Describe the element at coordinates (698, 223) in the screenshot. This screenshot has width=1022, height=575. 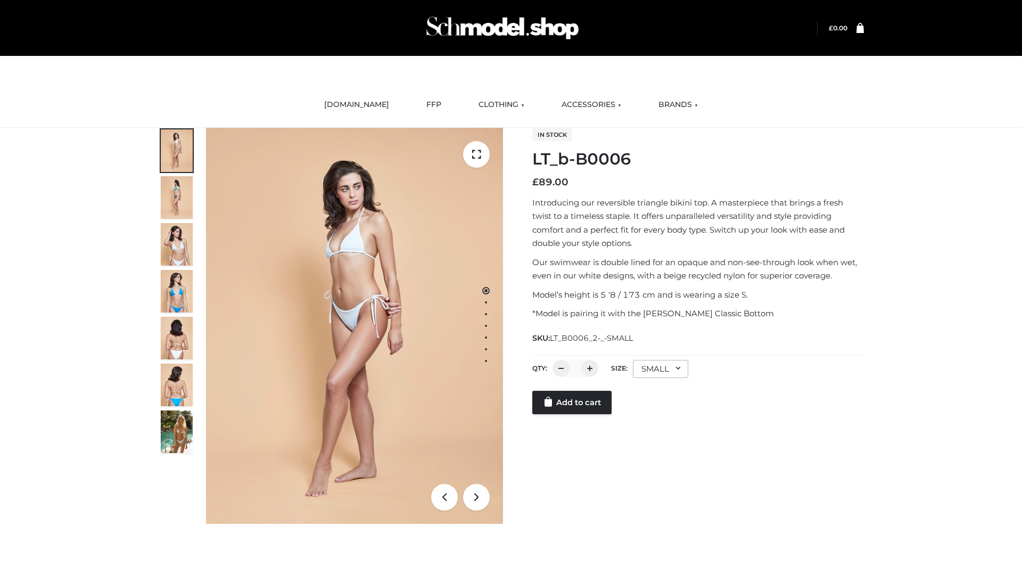
I see `p: Introducing our reversible triangle bikini top. A masterpiece that brings a fresh twist to a time...` at that location.